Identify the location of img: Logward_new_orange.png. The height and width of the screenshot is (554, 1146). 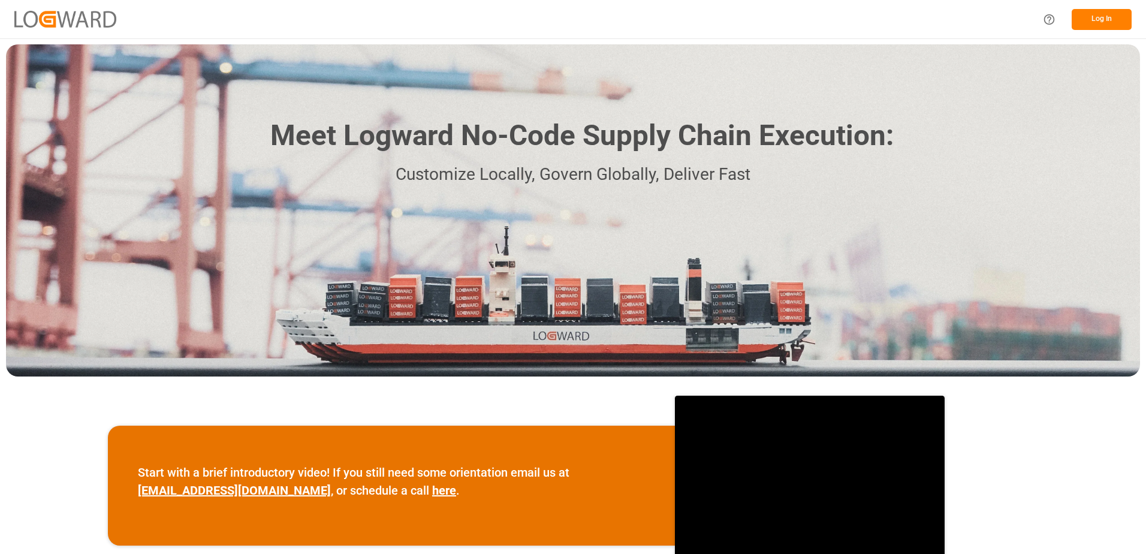
(65, 19).